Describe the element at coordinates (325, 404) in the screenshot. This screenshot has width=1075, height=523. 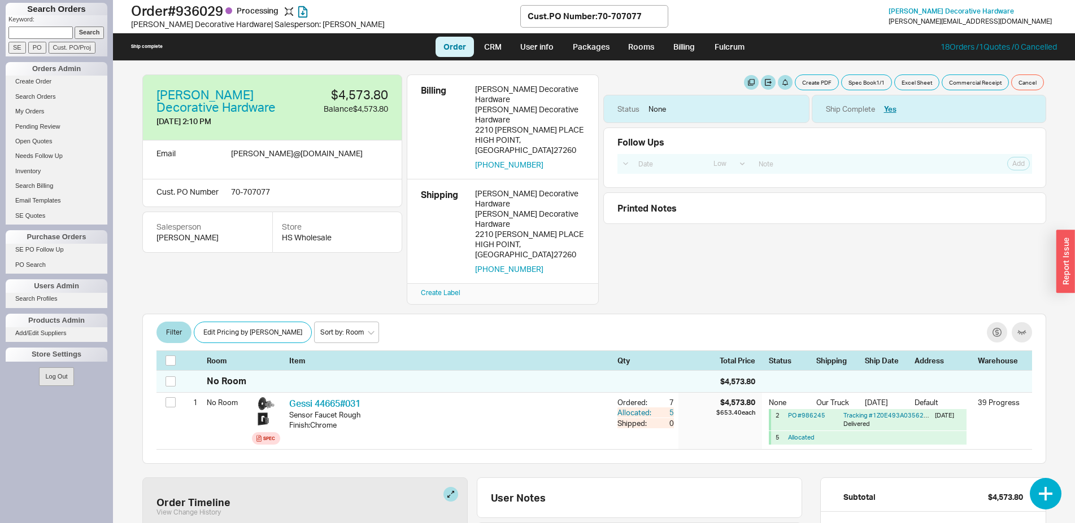
I see `a: Gessi 44665#031` at that location.